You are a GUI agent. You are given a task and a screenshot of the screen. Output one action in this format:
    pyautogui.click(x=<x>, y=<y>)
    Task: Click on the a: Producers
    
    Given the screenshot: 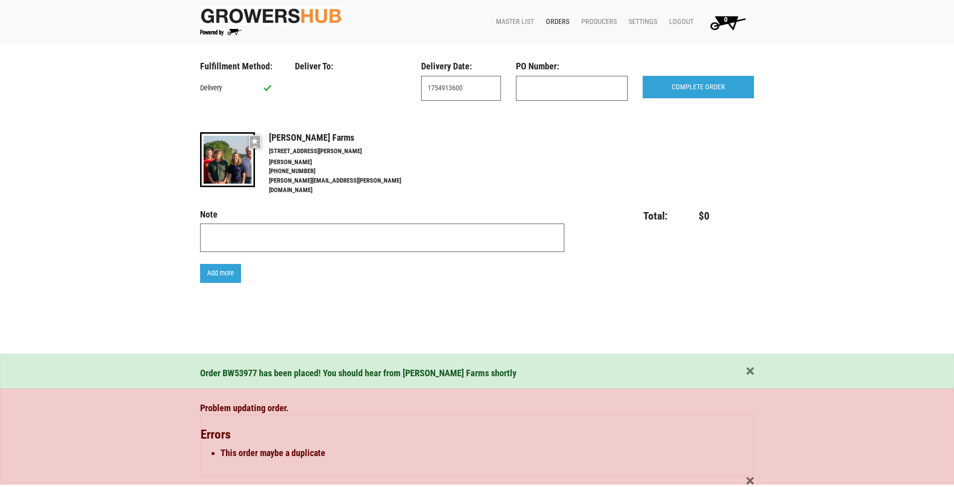 What is the action you would take?
    pyautogui.click(x=597, y=22)
    